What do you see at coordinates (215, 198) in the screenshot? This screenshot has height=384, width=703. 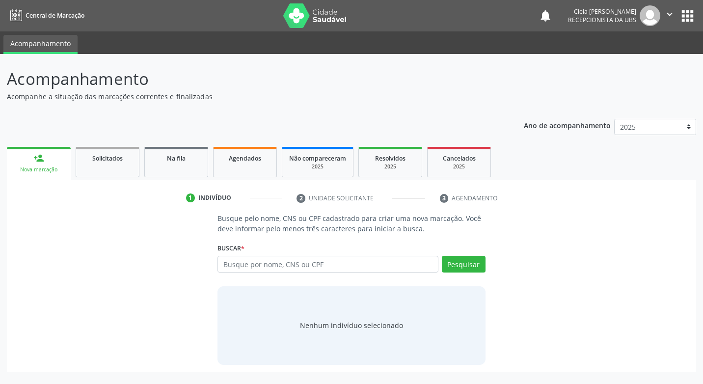 I see `div: Indivíduo` at bounding box center [215, 198].